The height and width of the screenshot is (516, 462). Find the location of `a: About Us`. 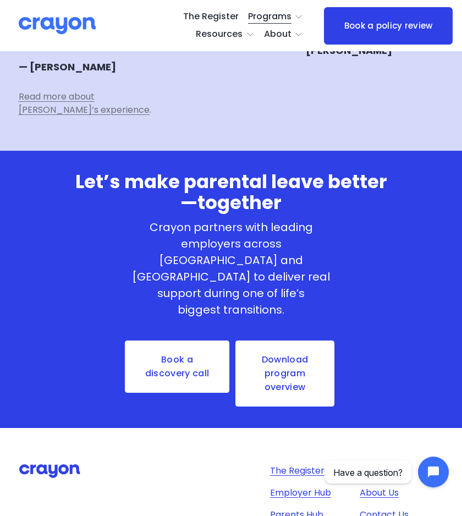

a: About Us is located at coordinates (379, 493).